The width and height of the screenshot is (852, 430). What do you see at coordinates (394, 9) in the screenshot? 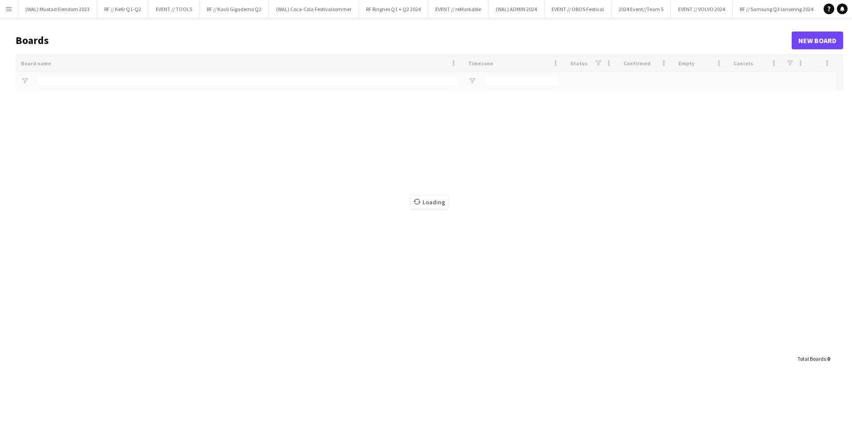
I see `button: RF Ringnes Q1 + Q2 2024` at bounding box center [394, 9].